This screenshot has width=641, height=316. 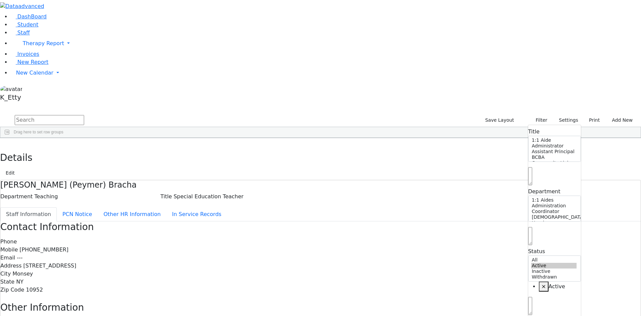 What do you see at coordinates (20, 32) in the screenshot?
I see `a: Staff` at bounding box center [20, 32].